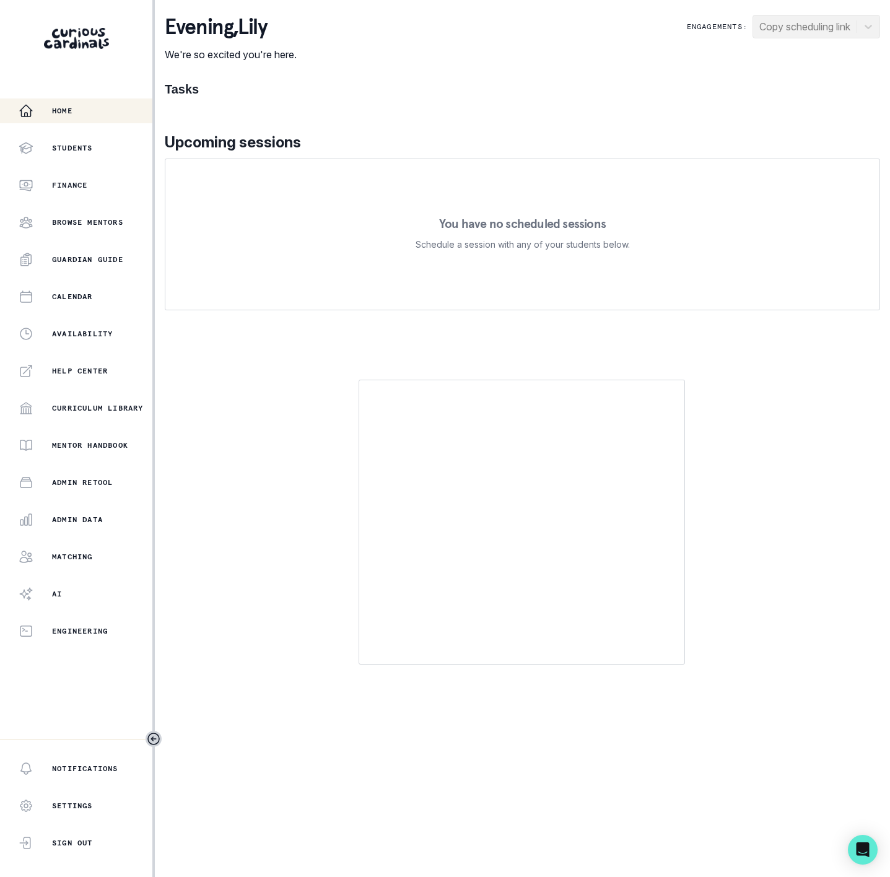 This screenshot has height=877, width=890. What do you see at coordinates (77, 519) in the screenshot?
I see `p: Admin Data` at bounding box center [77, 519].